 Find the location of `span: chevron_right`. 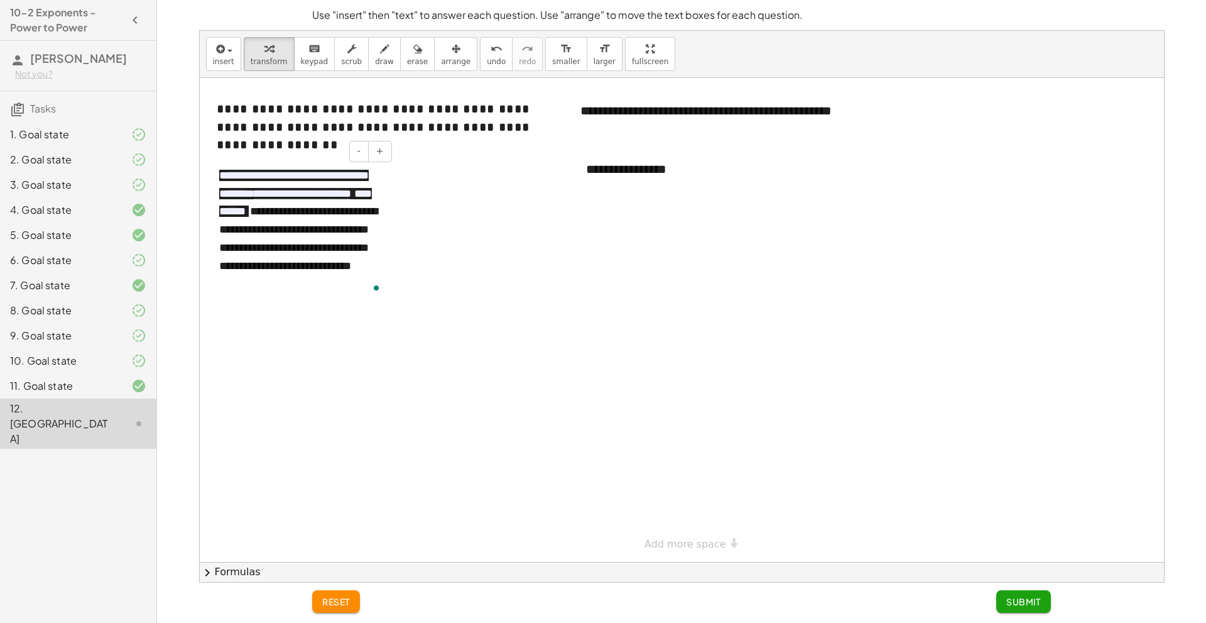

span: chevron_right is located at coordinates (207, 572).